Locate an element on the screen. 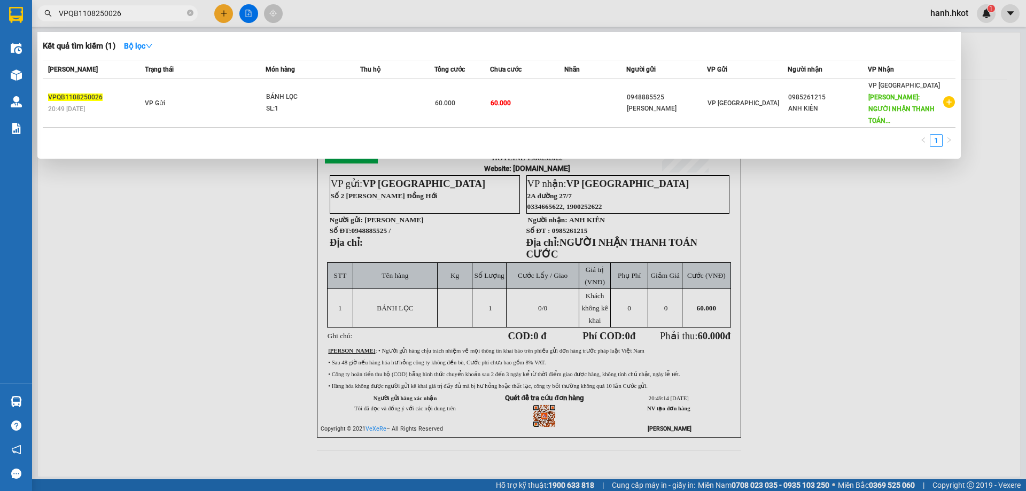  span: close-circle is located at coordinates (190, 13).